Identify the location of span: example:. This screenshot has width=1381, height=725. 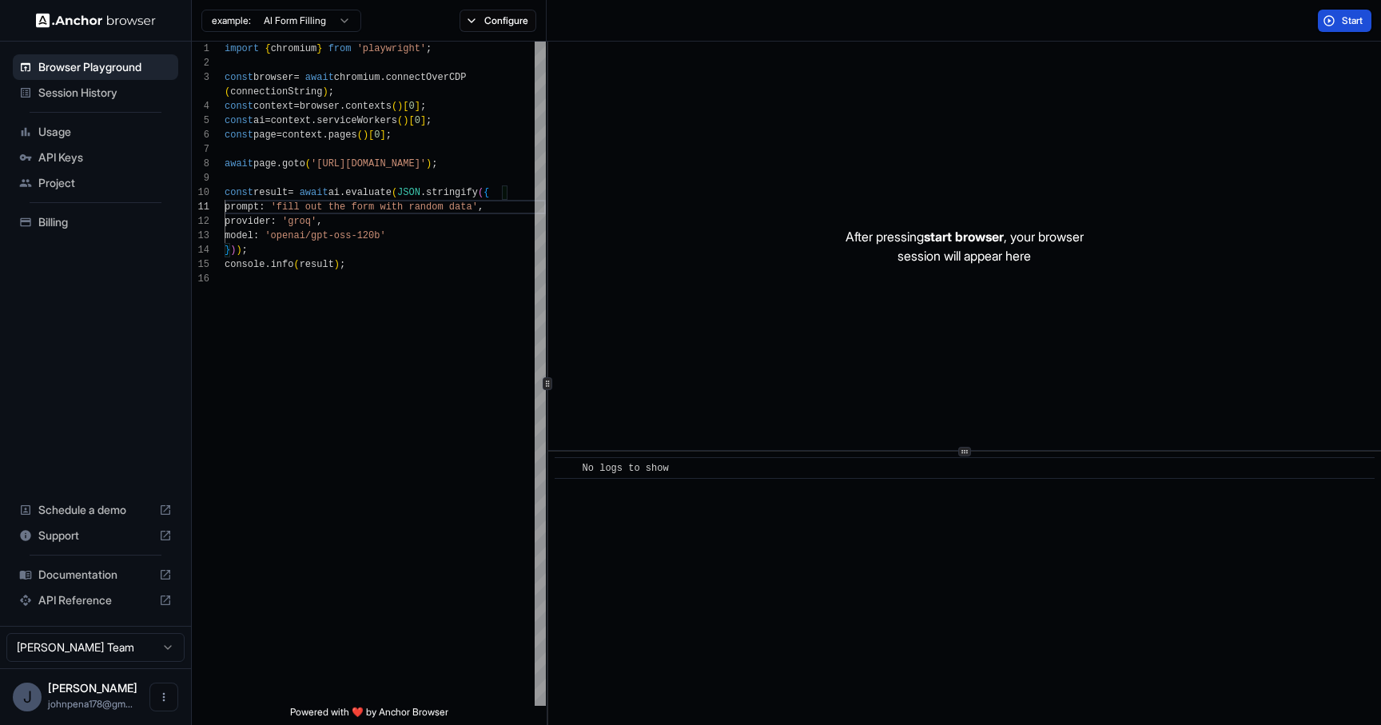
(231, 21).